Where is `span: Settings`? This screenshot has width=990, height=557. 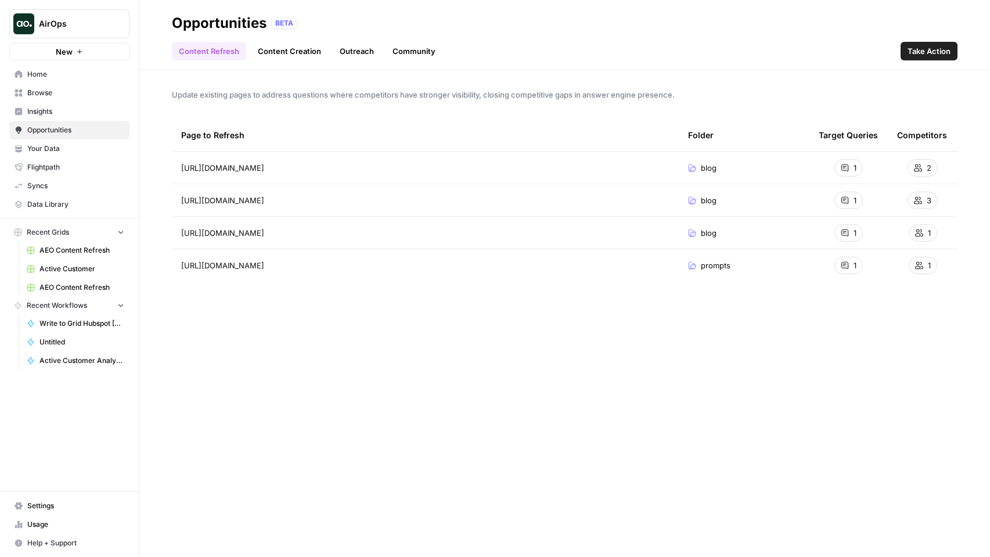
span: Settings is located at coordinates (76, 506).